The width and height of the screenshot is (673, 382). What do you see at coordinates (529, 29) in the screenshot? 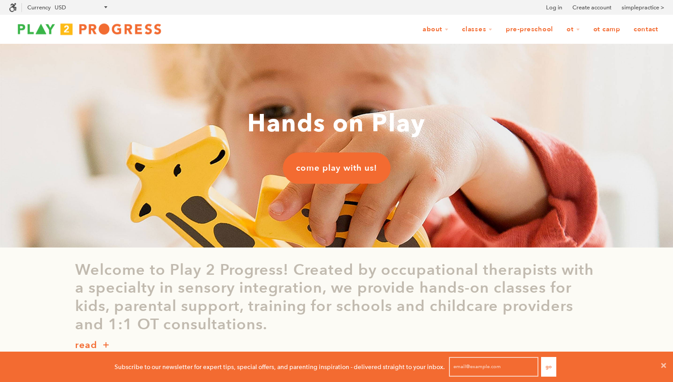
I see `a: Pre-Preschool` at bounding box center [529, 29].